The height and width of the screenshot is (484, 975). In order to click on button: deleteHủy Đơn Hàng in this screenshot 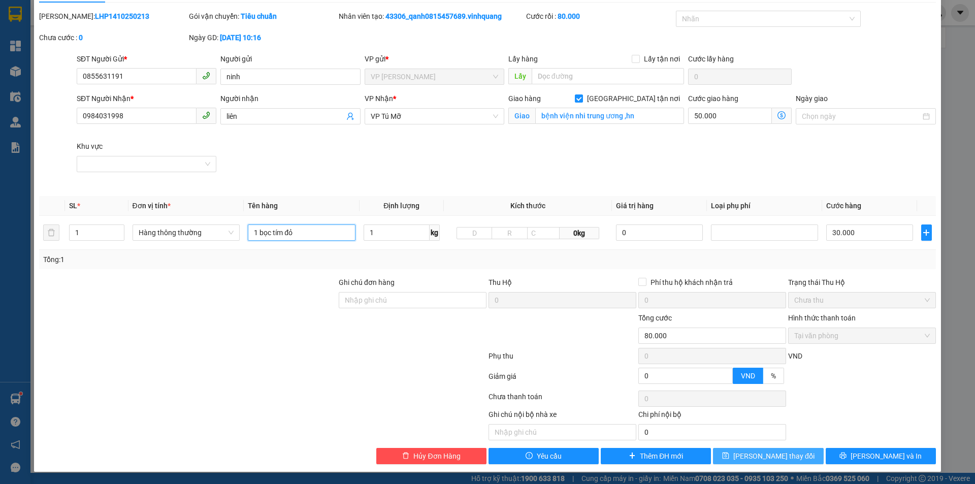, I will do `click(431, 456)`.